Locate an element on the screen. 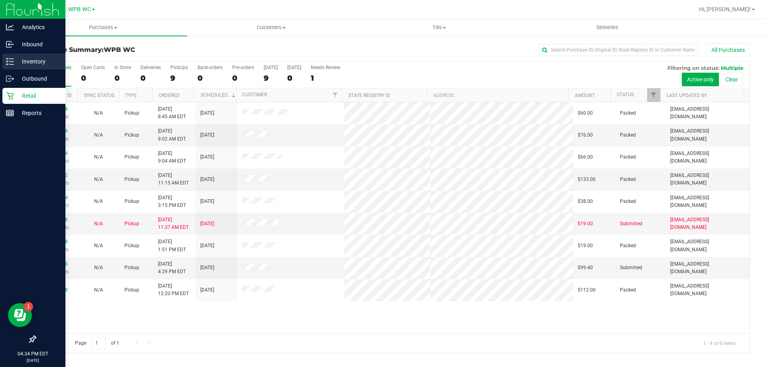  button: Clear is located at coordinates (732, 79).